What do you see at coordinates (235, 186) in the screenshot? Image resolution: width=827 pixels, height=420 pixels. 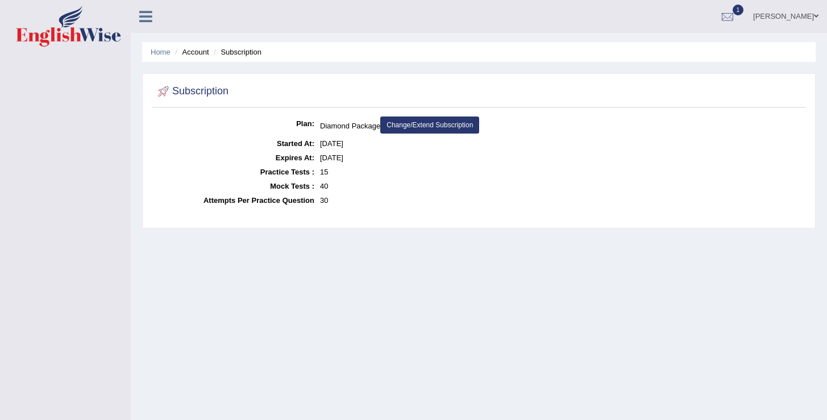 I see `dt: Mock Tests :` at bounding box center [235, 186].